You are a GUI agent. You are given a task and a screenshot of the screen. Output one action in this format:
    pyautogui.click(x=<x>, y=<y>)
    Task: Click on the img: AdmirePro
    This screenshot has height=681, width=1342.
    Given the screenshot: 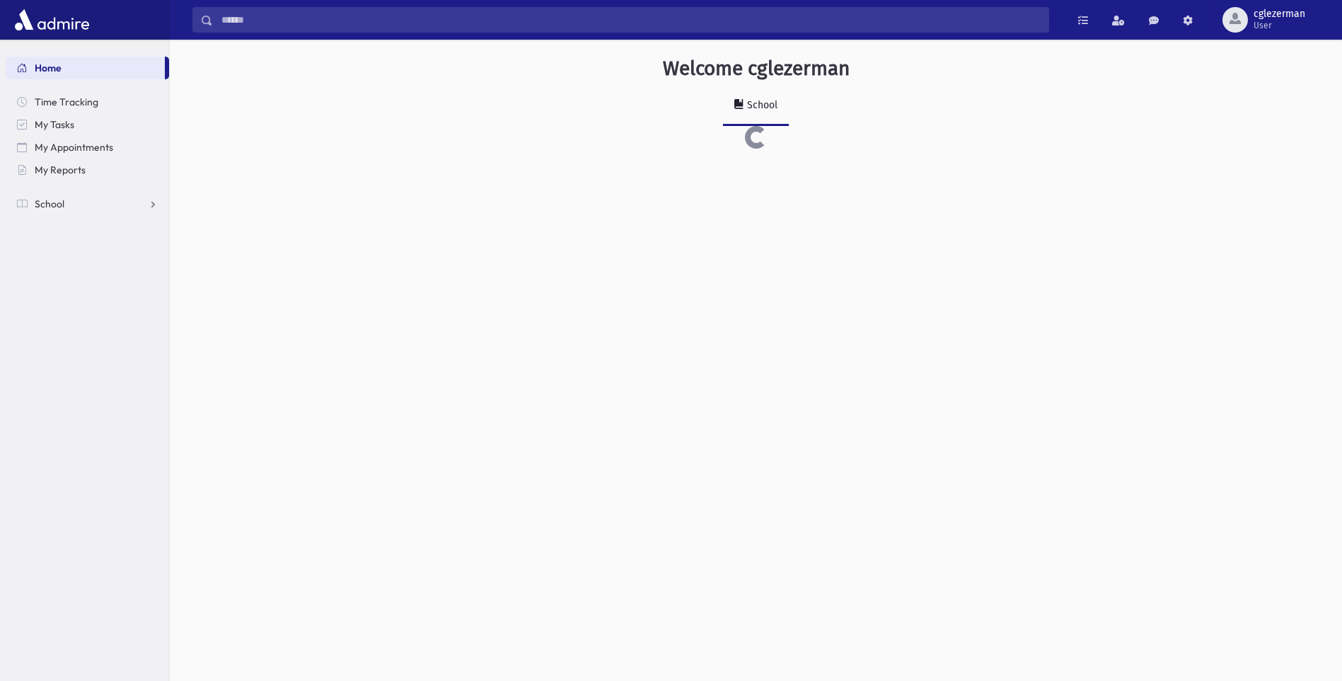 What is the action you would take?
    pyautogui.click(x=52, y=20)
    